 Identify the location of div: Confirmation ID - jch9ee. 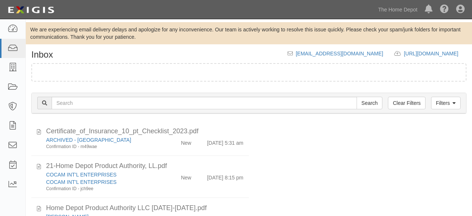
(101, 189).